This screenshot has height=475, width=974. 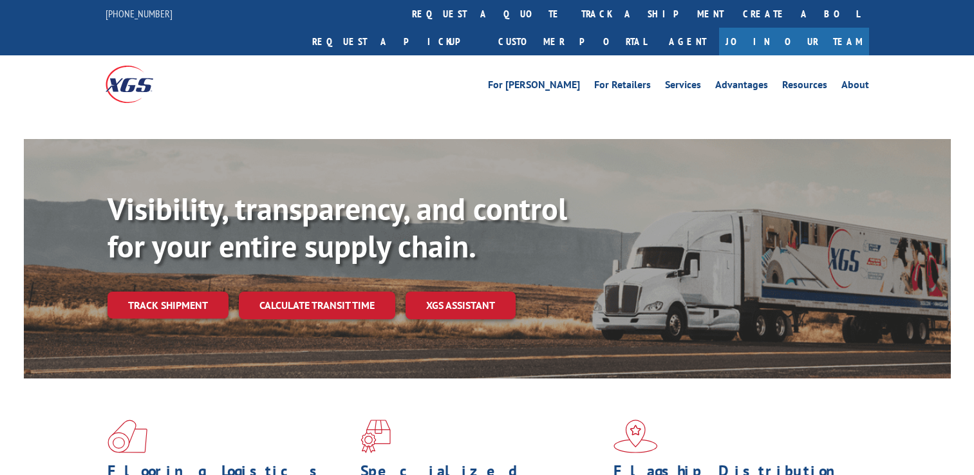 What do you see at coordinates (337, 227) in the screenshot?
I see `b: Visibility, transparency, and control for your entire supply chain.` at bounding box center [337, 227].